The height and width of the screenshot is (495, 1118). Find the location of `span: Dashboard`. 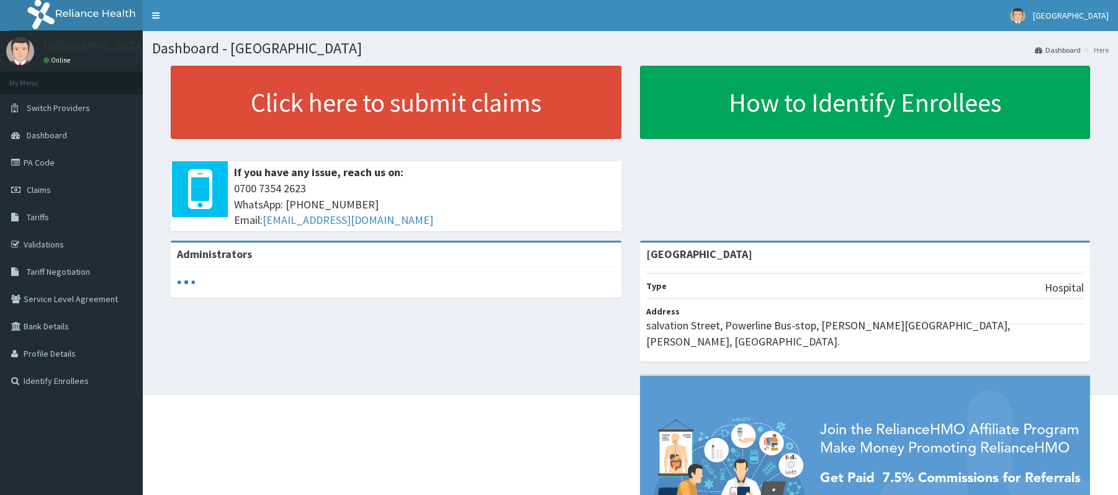

span: Dashboard is located at coordinates (47, 135).